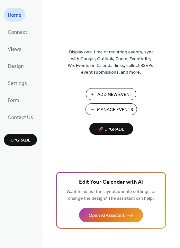 The width and height of the screenshot is (180, 248). I want to click on span: Settings, so click(17, 83).